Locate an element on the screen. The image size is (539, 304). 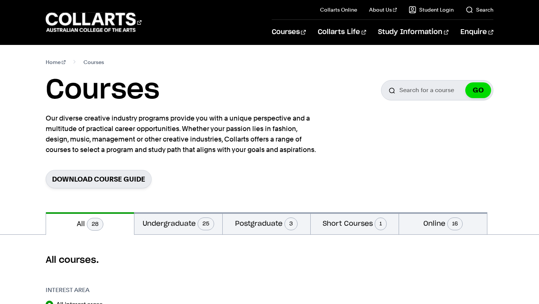
p: Our diverse creative industry programs provide you with a unique perspective and a multitude of p... is located at coordinates (182, 134).